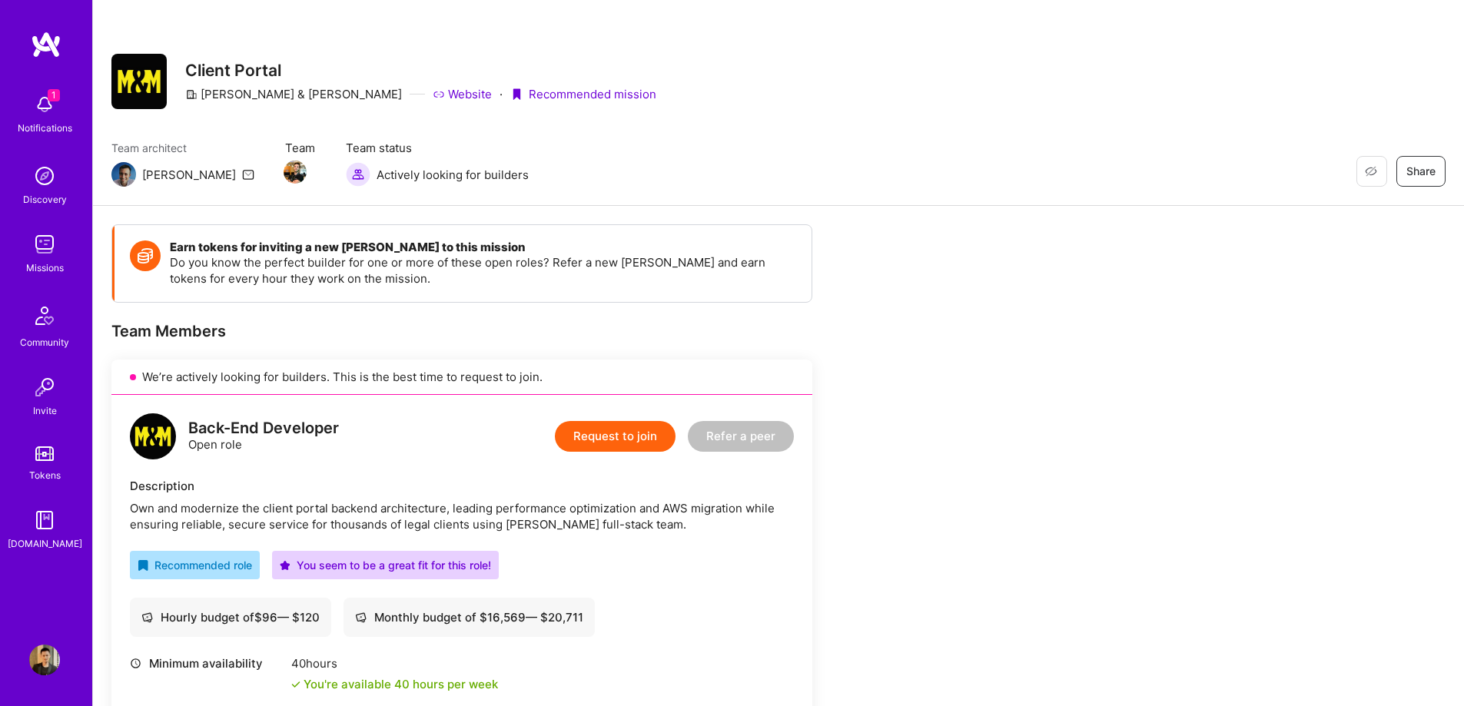 The height and width of the screenshot is (706, 1464). Describe the element at coordinates (191, 95) in the screenshot. I see `i: icon CompanyGray` at that location.